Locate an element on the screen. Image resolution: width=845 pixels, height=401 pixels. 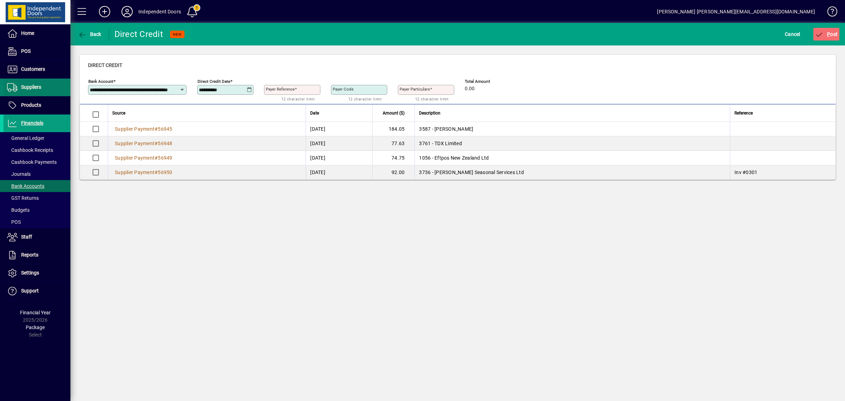
div: Description is located at coordinates (572, 113).